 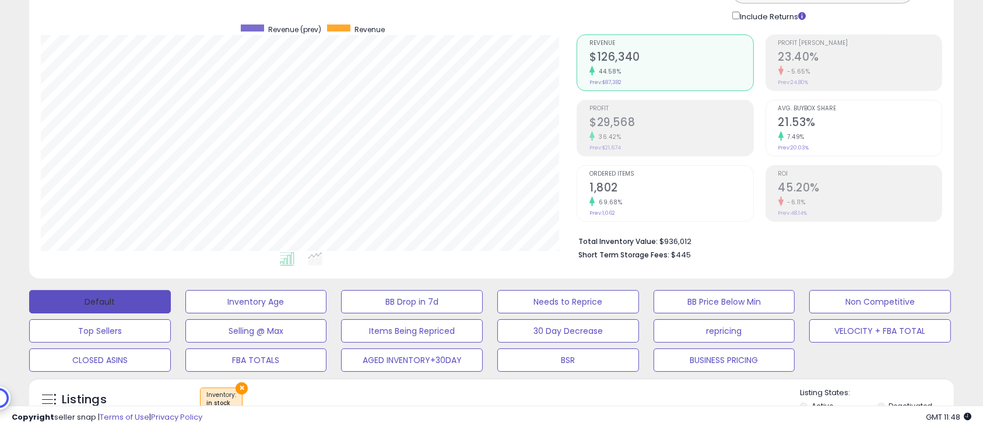 What do you see at coordinates (880, 301) in the screenshot?
I see `button: Non Competitive` at bounding box center [880, 301].